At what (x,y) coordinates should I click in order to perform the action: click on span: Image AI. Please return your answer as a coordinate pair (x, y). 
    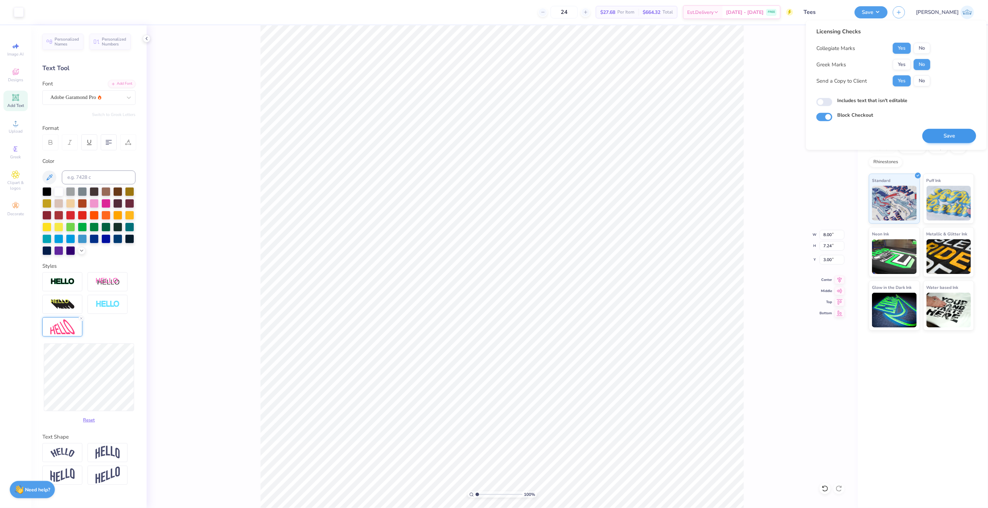
    Looking at the image, I should click on (16, 54).